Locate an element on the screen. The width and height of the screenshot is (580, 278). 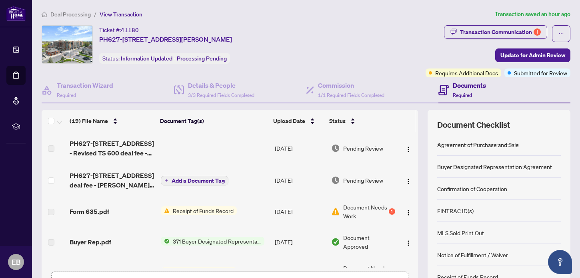
div: MLS Sold Print Out is located at coordinates (461, 233).